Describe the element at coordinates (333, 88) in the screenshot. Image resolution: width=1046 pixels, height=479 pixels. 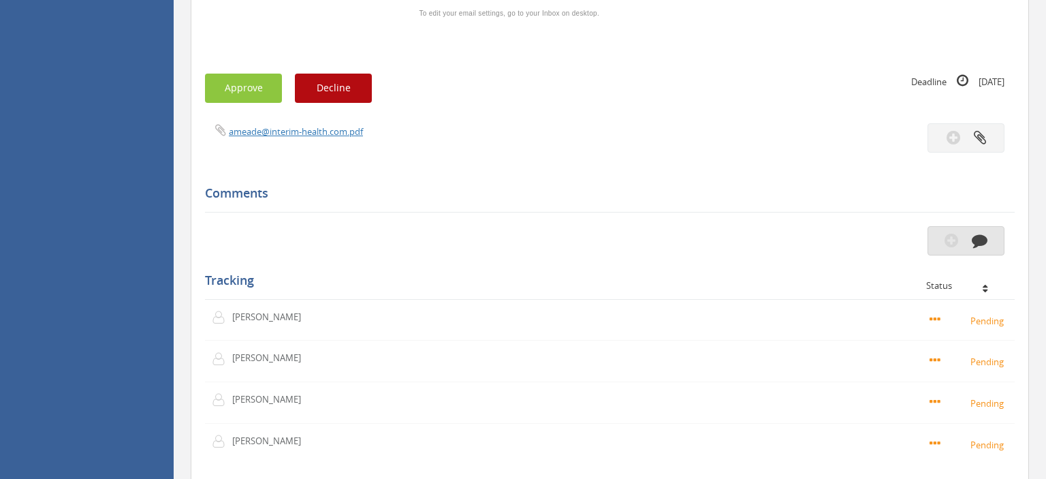
I see `button: Decline` at that location.